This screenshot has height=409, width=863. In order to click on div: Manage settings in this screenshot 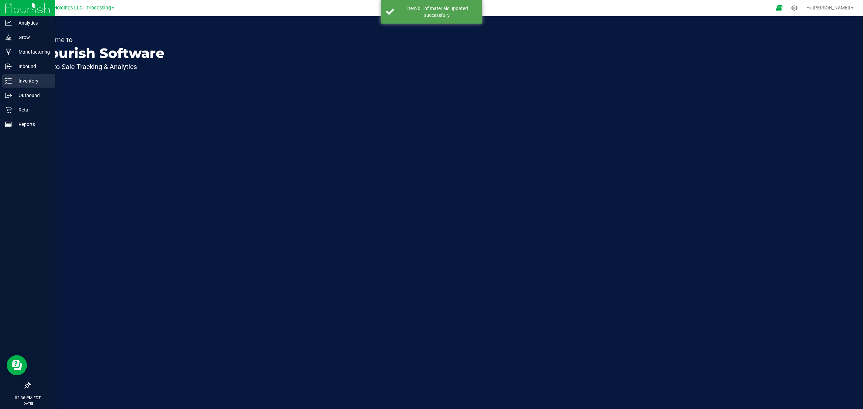, I will do `click(794, 8)`.